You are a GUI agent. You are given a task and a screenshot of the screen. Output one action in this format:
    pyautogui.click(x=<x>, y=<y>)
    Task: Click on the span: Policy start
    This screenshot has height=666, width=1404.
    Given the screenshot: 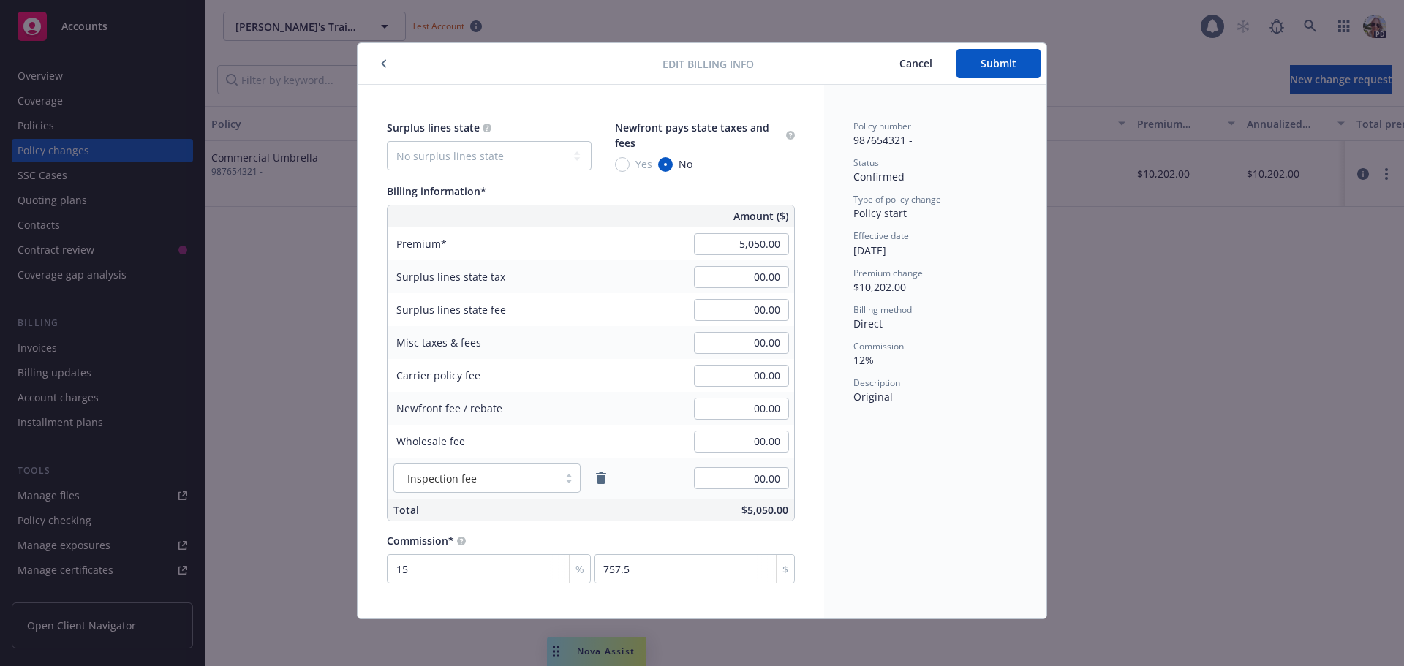 What is the action you would take?
    pyautogui.click(x=880, y=213)
    